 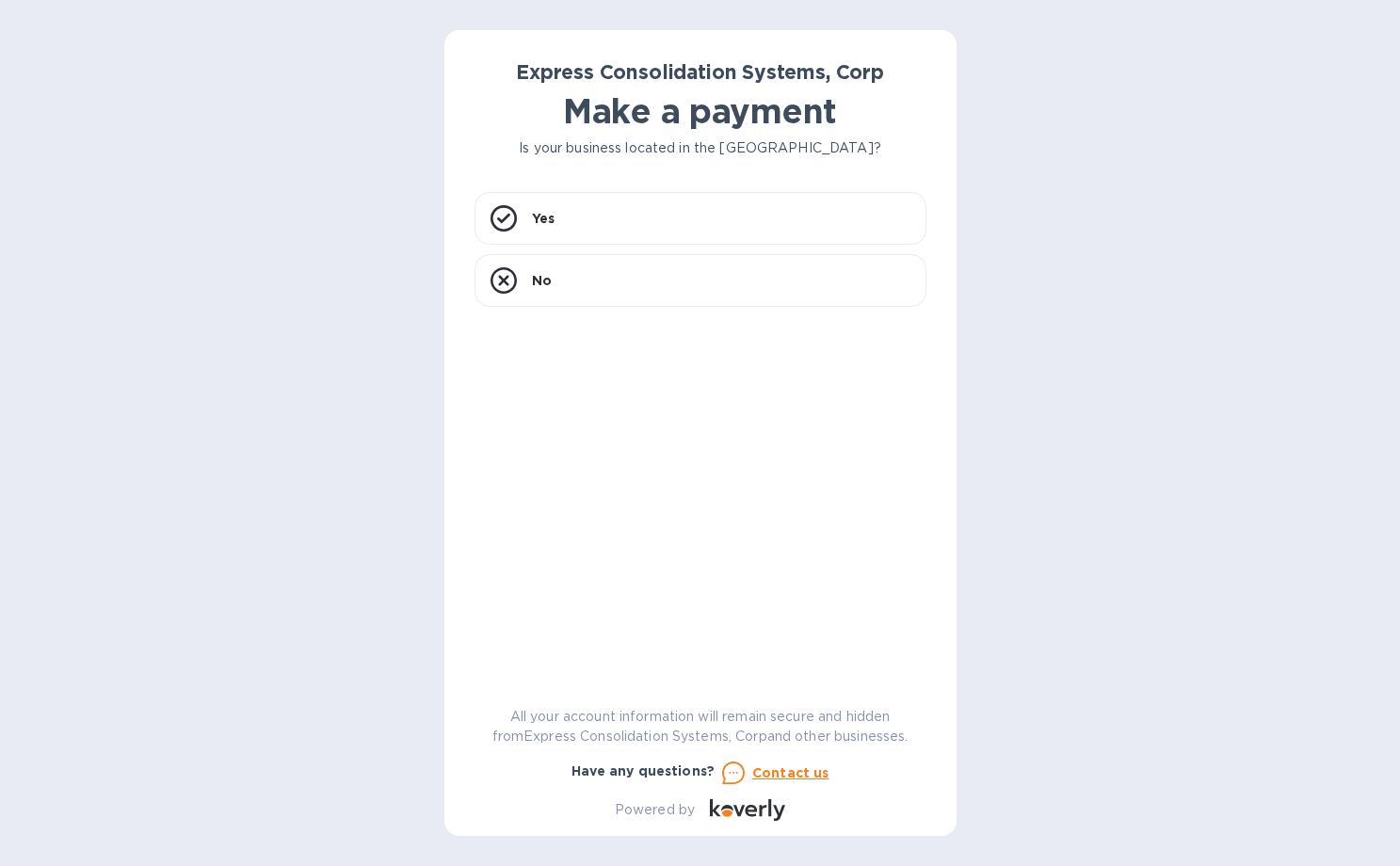 I want to click on p: No, so click(x=542, y=281).